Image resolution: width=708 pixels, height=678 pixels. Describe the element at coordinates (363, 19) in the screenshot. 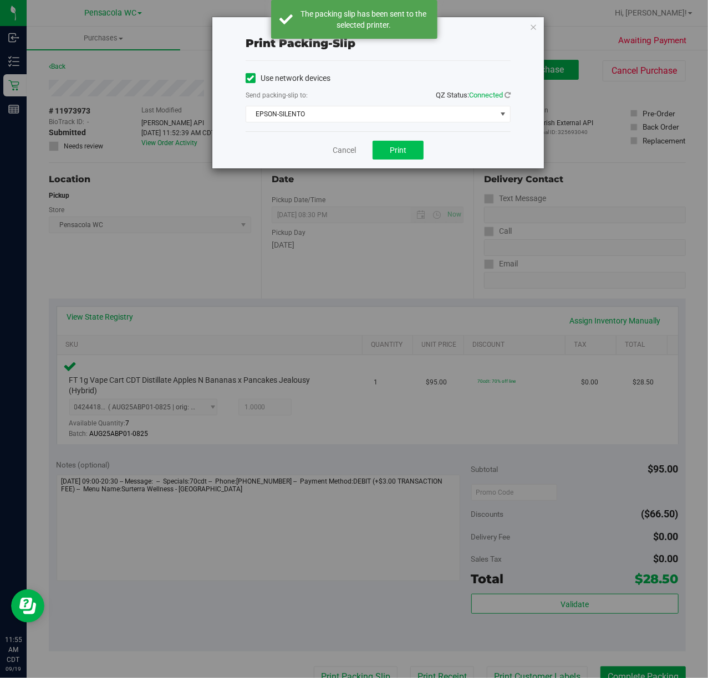

I see `div: The packing slip has been sent to the selected printer.` at that location.